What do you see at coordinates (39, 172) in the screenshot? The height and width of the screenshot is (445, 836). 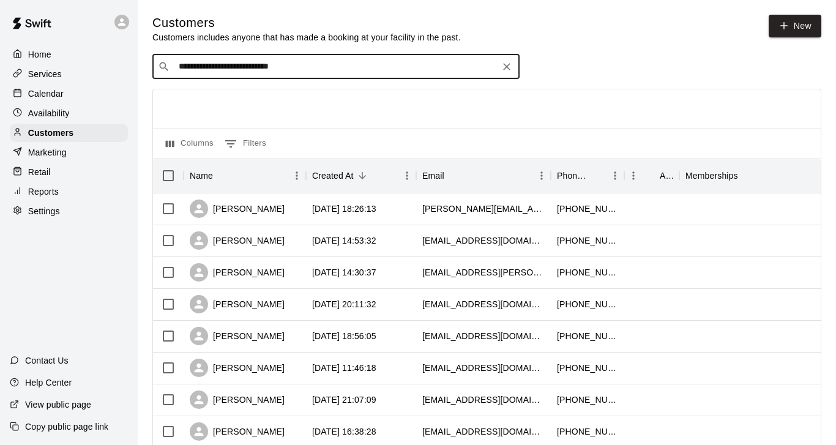 I see `p: Retail` at bounding box center [39, 172].